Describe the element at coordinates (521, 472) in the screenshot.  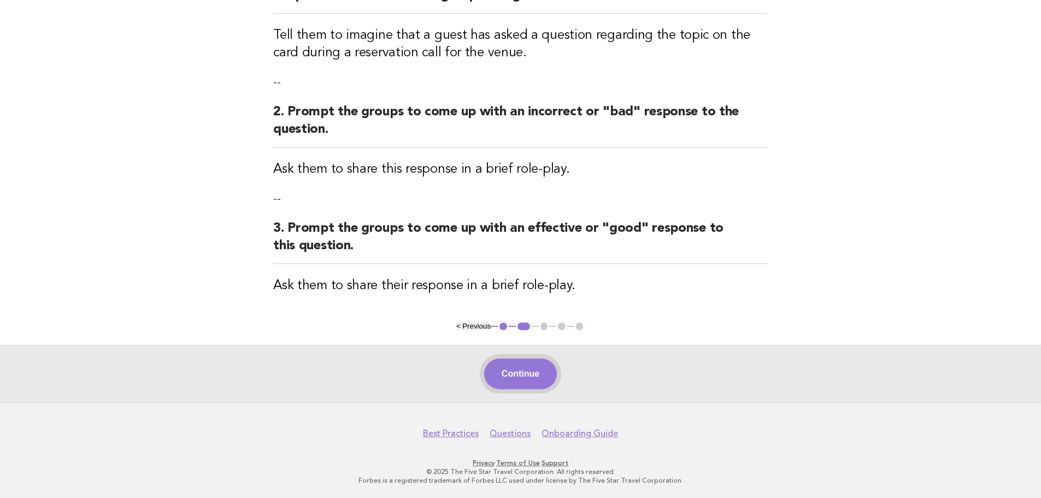
I see `p: © 2025 The Five Star Travel Corporation. All rights reserved.` at that location.